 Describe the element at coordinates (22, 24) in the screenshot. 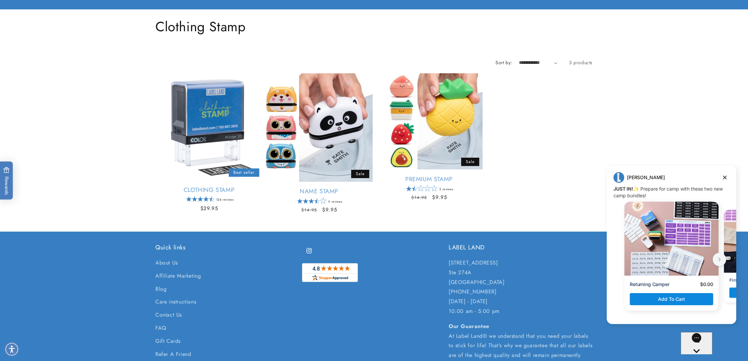

I see `strong: JUST IN!` at that location.